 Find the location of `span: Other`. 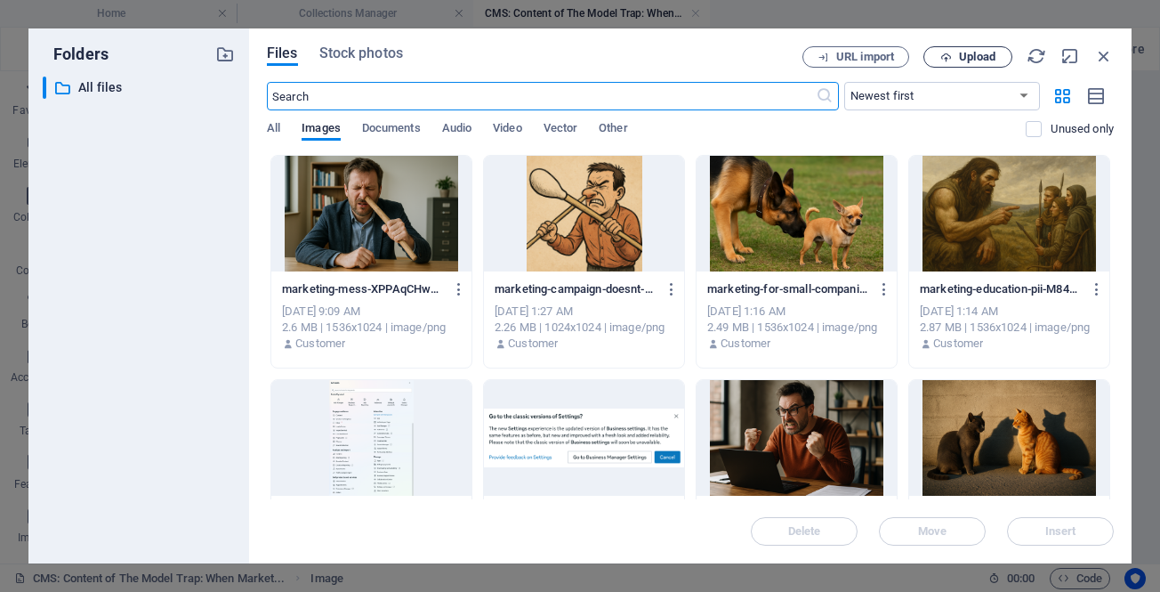

span: Other is located at coordinates (613, 130).